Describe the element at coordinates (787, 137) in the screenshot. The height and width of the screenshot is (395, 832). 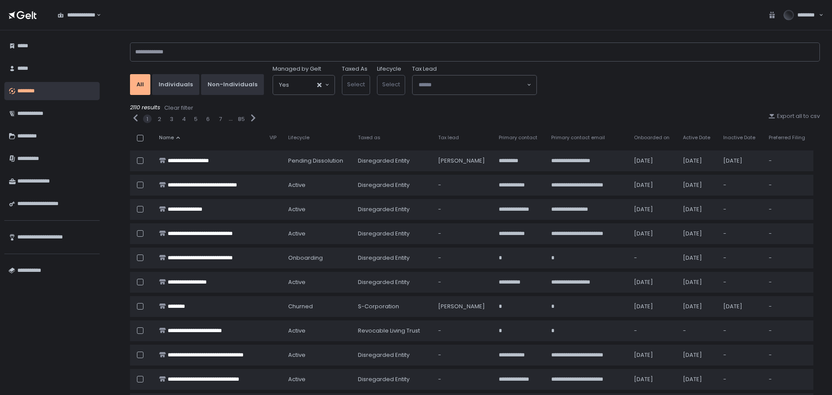
I see `span: Preferred Filing` at that location.